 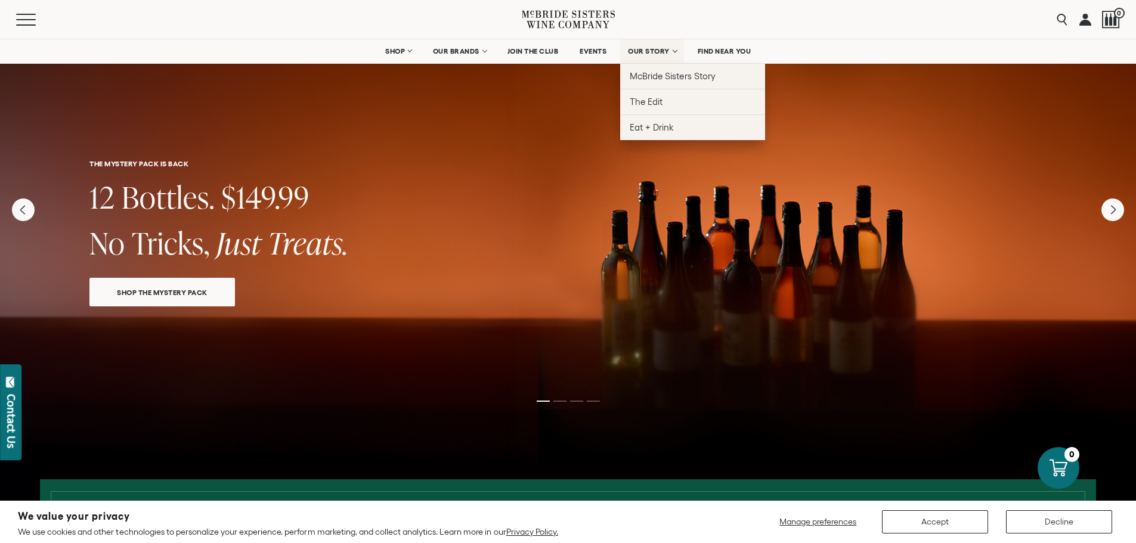 What do you see at coordinates (692, 101) in the screenshot?
I see `a: The Edit` at bounding box center [692, 101].